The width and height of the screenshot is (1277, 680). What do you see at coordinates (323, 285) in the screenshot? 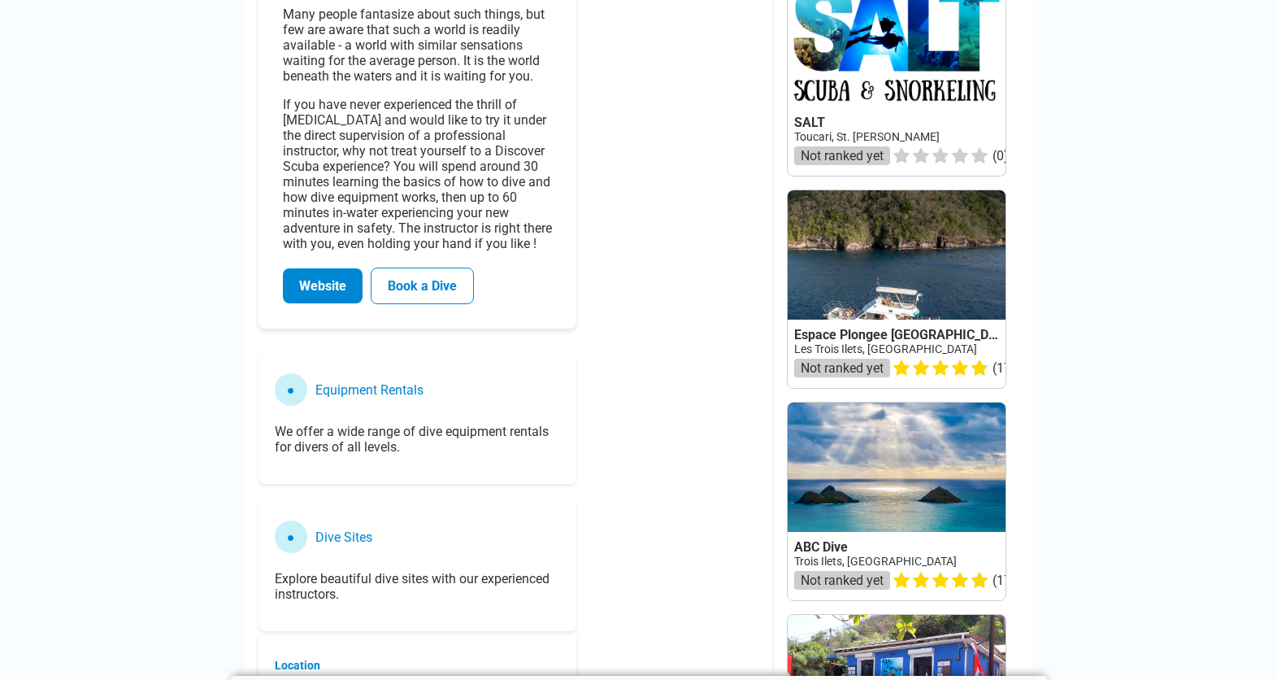
I see `a: Website` at bounding box center [323, 285].